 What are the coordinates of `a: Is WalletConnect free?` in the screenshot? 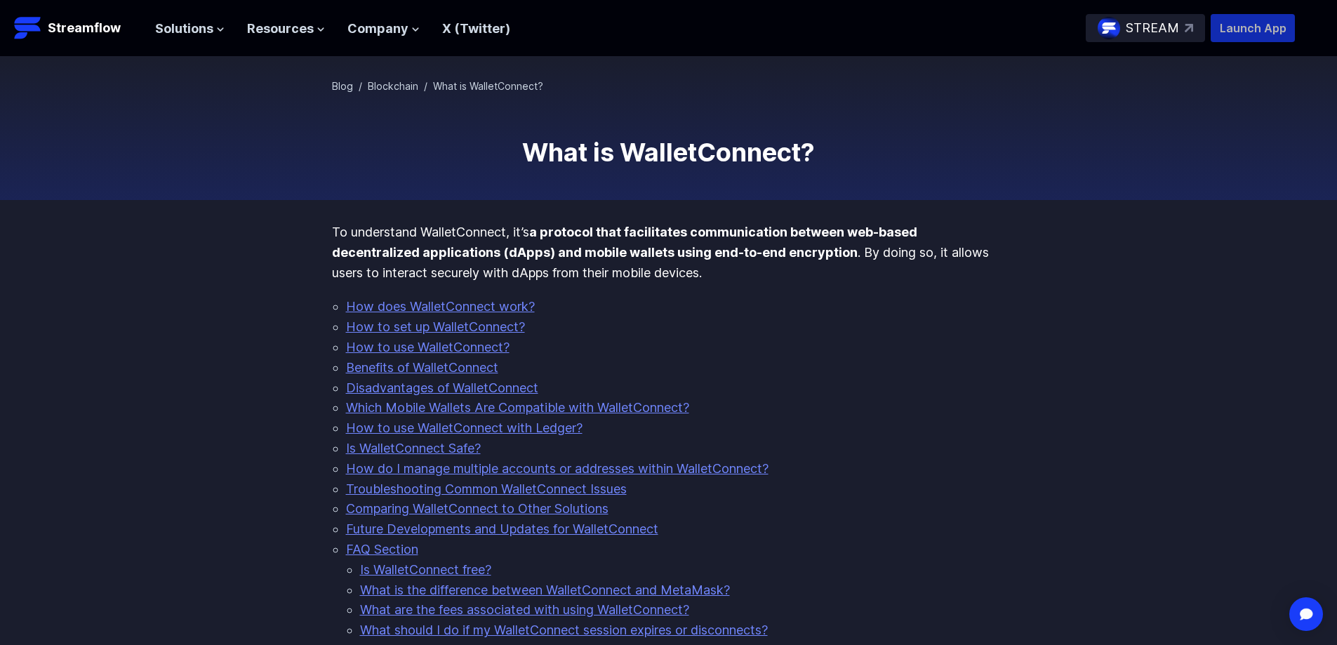 It's located at (425, 569).